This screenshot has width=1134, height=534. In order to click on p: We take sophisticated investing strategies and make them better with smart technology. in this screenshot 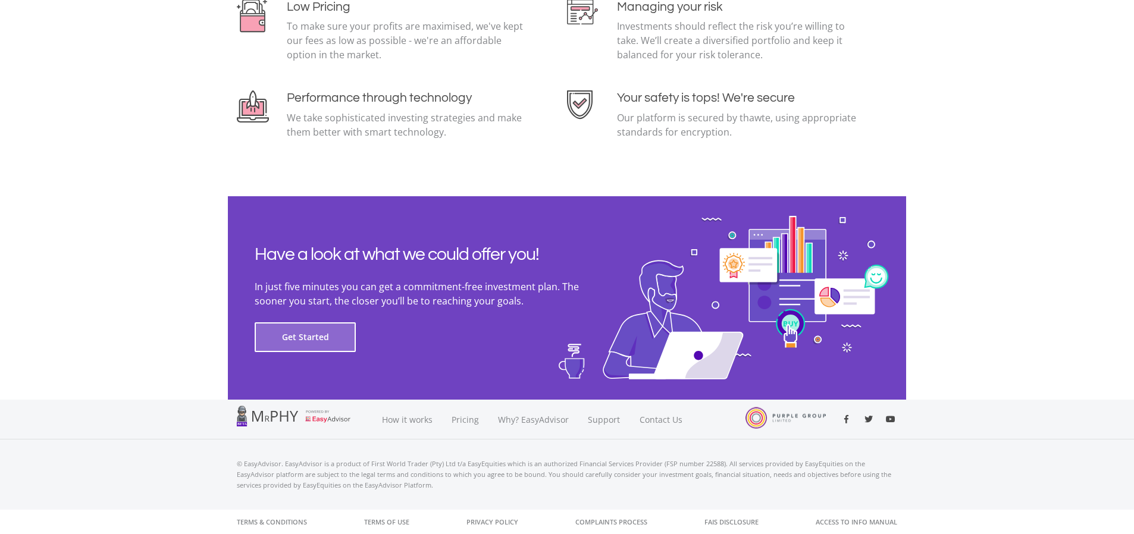, I will do `click(407, 125)`.